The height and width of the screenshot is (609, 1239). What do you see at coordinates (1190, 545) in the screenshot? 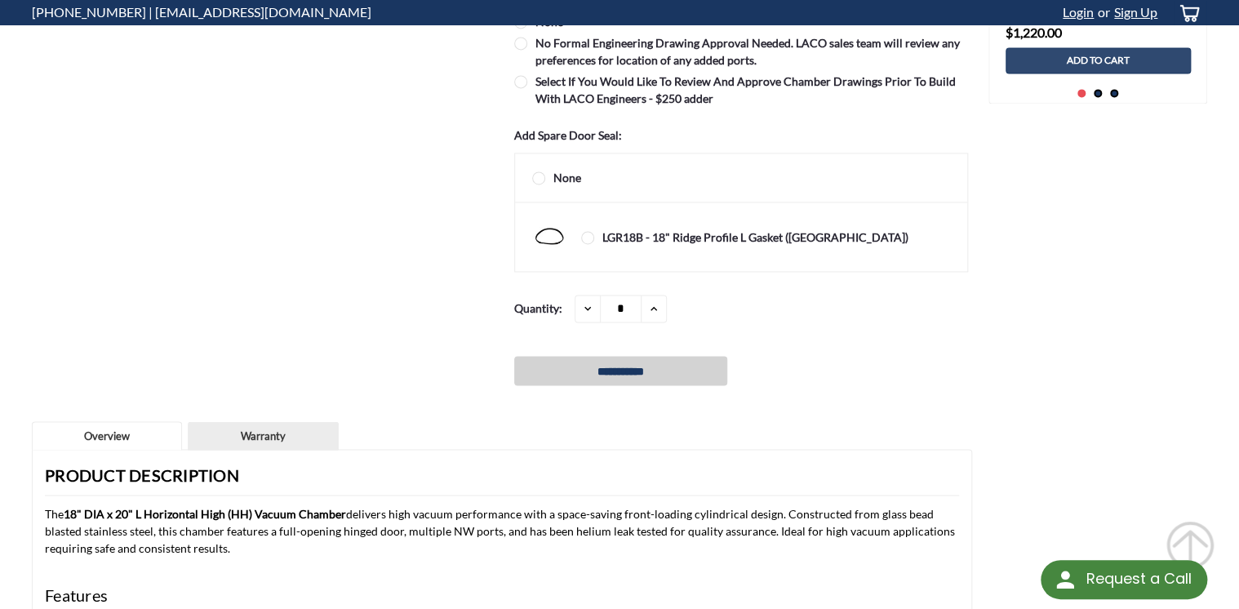
I see `div: Scroll Back to Top` at bounding box center [1190, 545].